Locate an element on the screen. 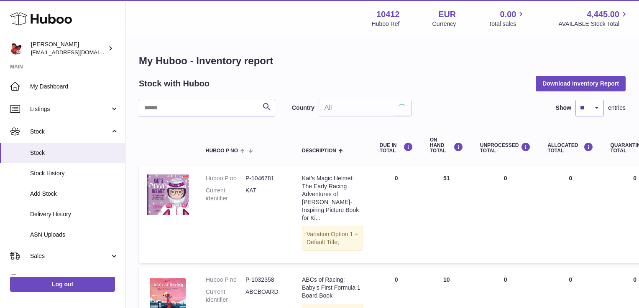 This screenshot has height=308, width=639. div: Variation: is located at coordinates (332, 239).